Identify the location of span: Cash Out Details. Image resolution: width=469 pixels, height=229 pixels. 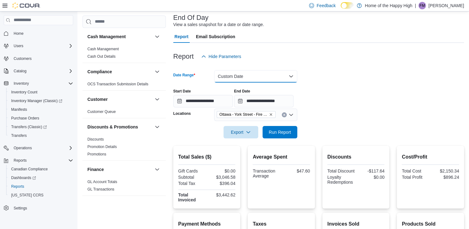
(101, 56).